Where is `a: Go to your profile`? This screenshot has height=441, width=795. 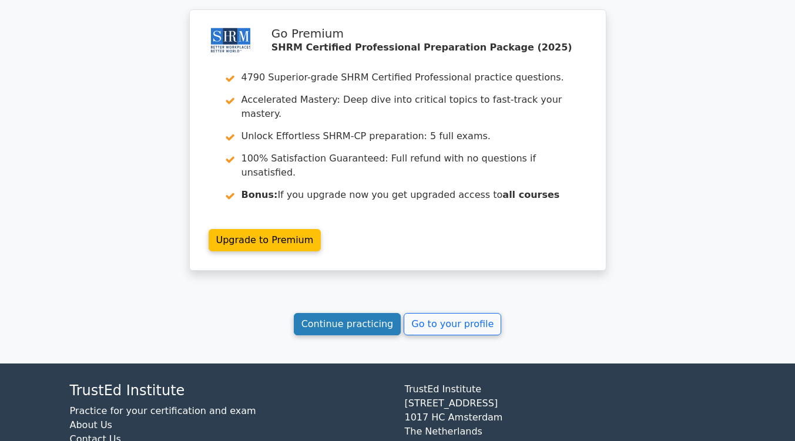
a: Go to your profile is located at coordinates (453, 324).